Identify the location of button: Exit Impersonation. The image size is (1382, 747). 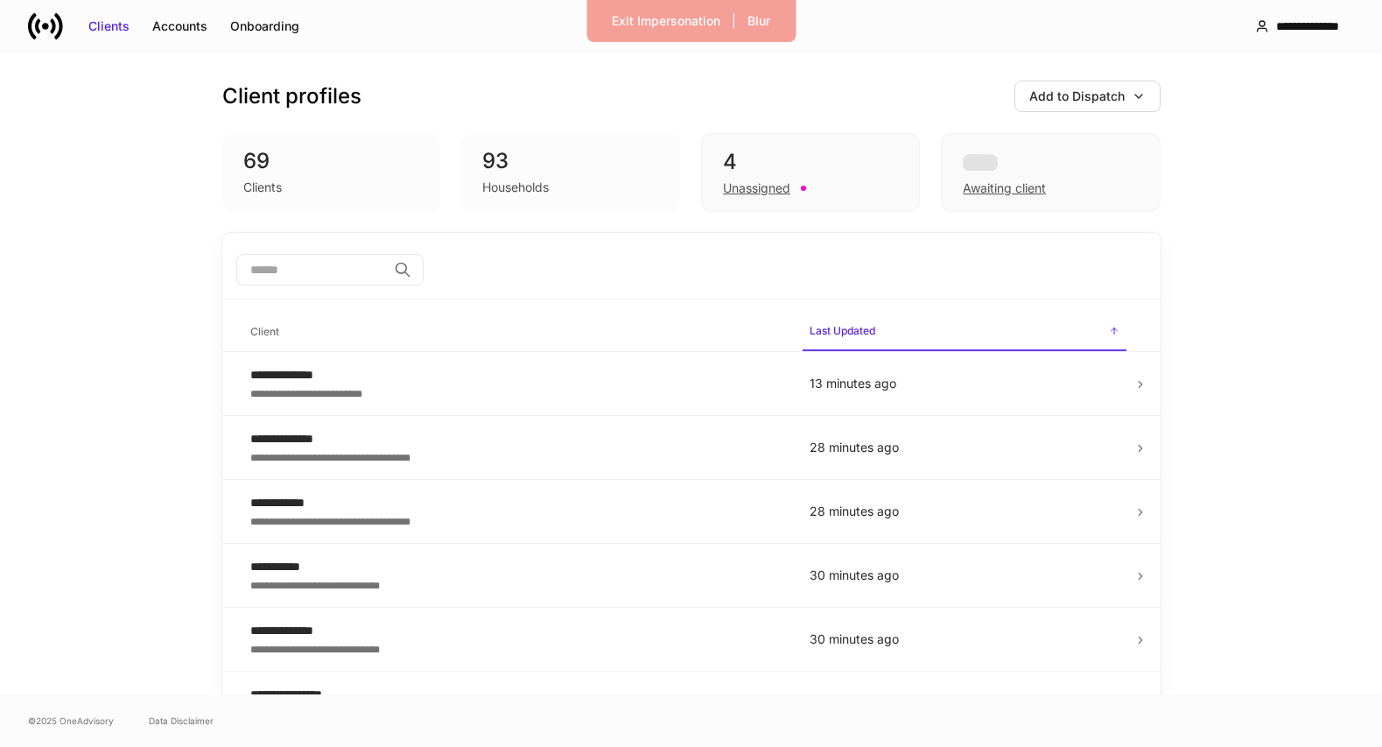
(666, 21).